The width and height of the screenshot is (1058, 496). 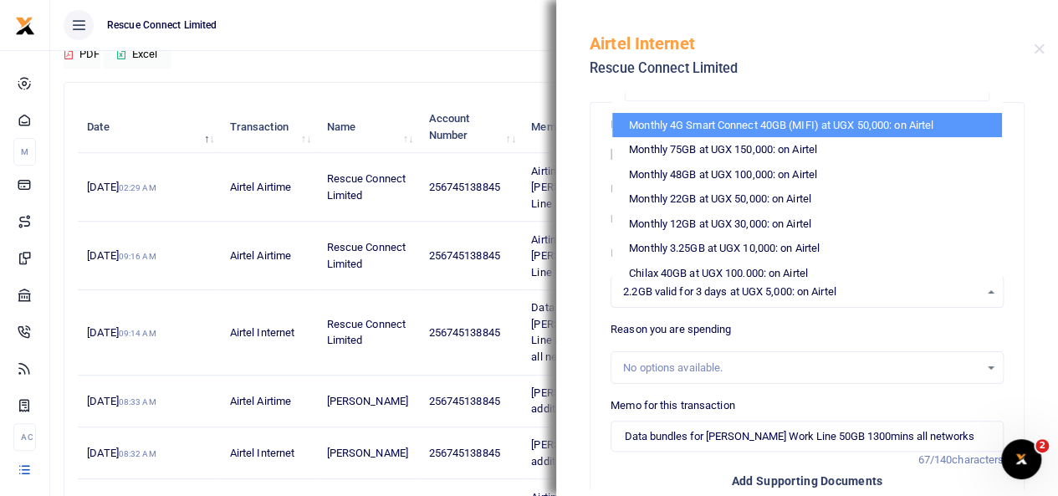 I want to click on div: No options available., so click(x=801, y=368).